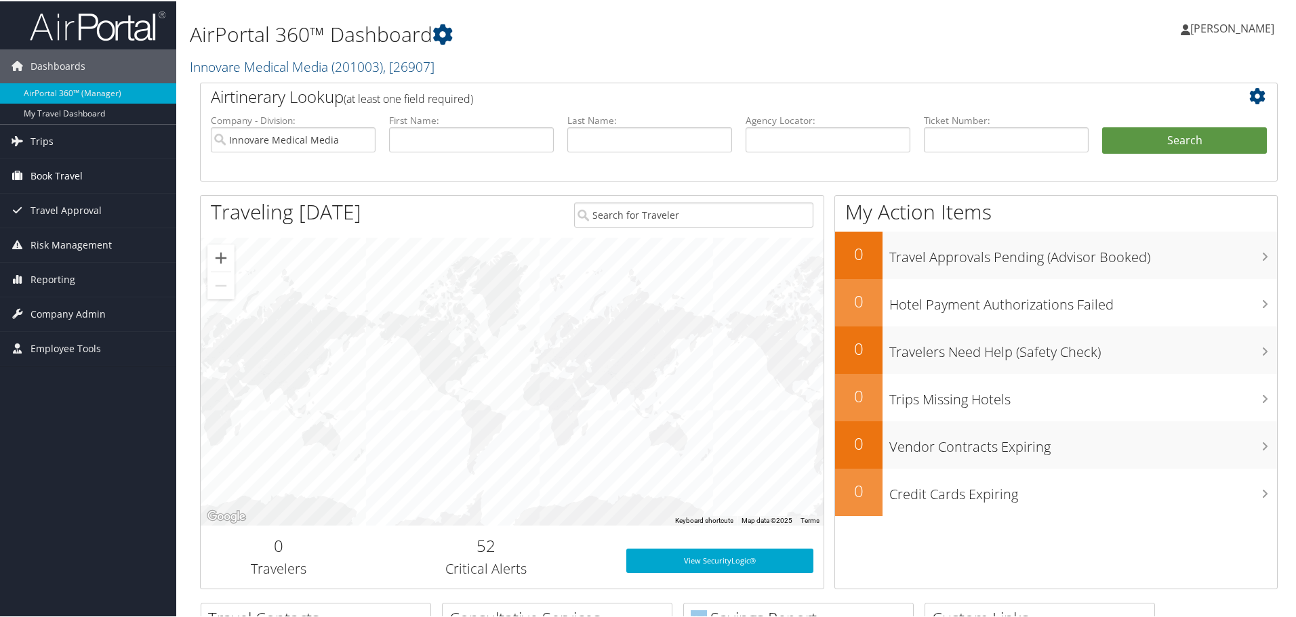 The height and width of the screenshot is (617, 1296). I want to click on label: Company - Division:, so click(293, 119).